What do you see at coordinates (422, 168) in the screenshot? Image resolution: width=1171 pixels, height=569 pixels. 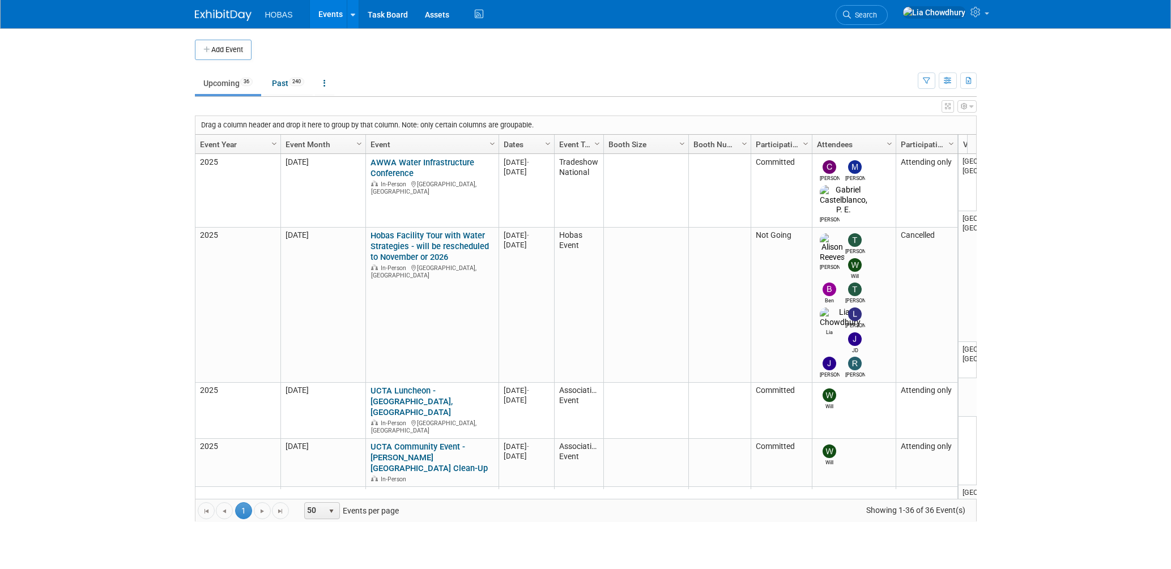 I see `a: AWWA Water Infrastructure Conference` at bounding box center [422, 168].